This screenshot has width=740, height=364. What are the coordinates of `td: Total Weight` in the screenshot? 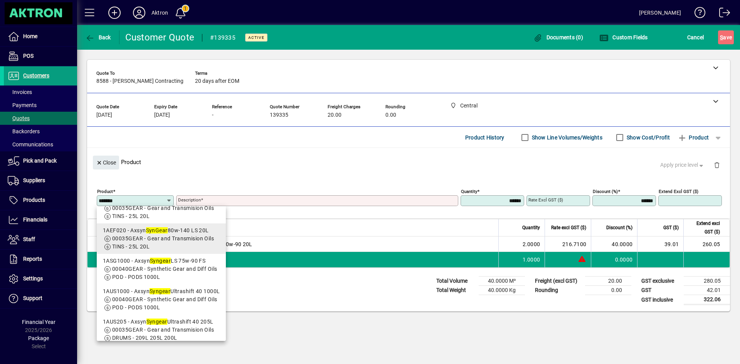 It's located at (455, 291).